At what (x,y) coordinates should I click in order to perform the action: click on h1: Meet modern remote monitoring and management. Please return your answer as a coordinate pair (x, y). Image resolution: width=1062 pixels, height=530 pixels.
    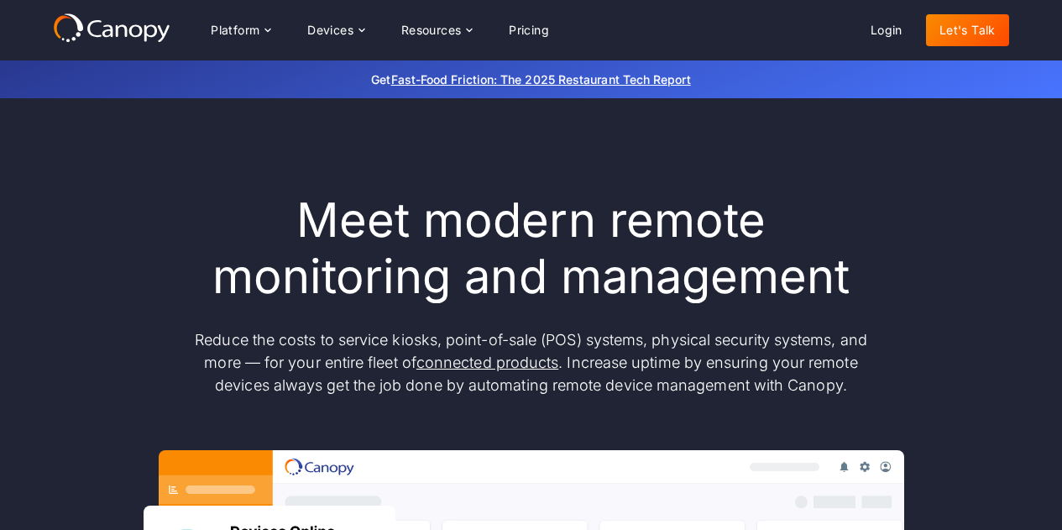
    Looking at the image, I should click on (531, 248).